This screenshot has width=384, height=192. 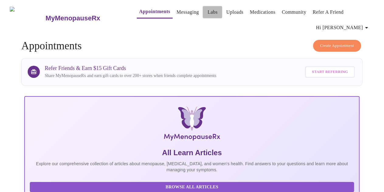 I want to click on span: Start Referring, so click(x=330, y=72).